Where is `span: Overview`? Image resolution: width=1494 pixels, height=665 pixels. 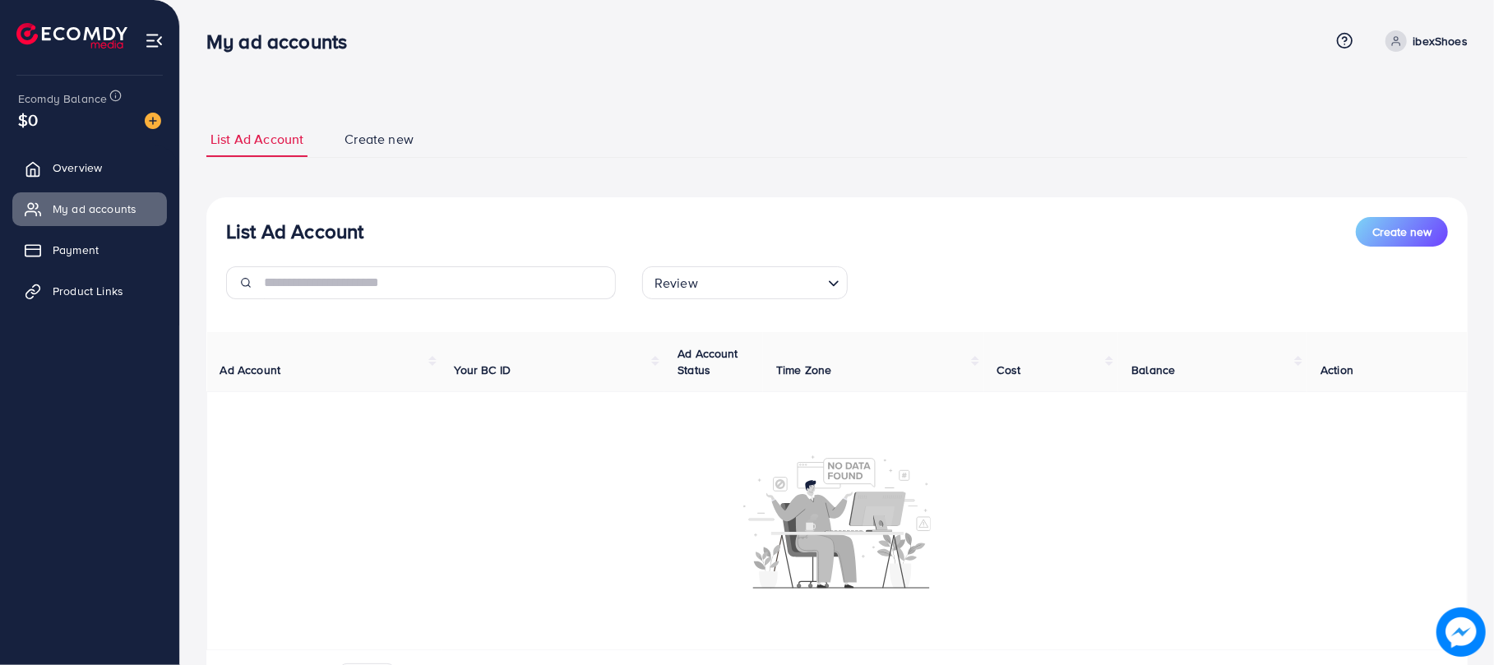
span: Overview is located at coordinates (77, 168).